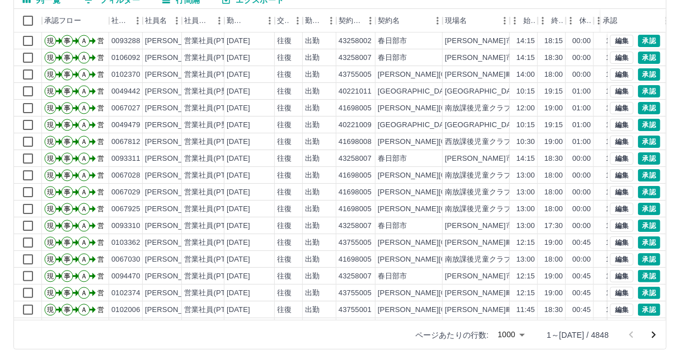 Image resolution: width=680 pixels, height=363 pixels. Describe the element at coordinates (525, 242) in the screenshot. I see `div: 12:15` at that location.